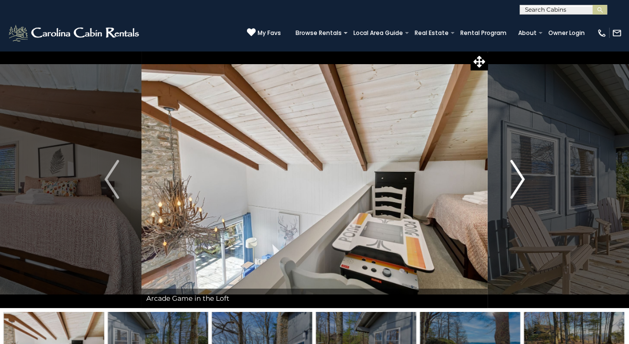  Describe the element at coordinates (378, 33) in the screenshot. I see `a: Local Area Guide` at that location.